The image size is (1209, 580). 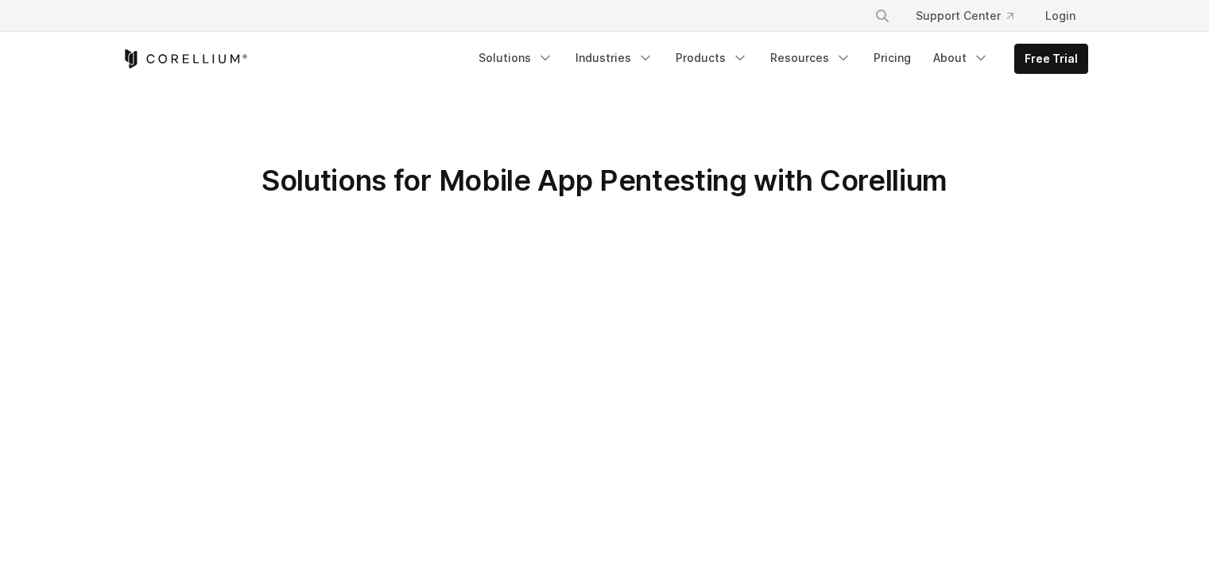 I want to click on a: Support Center, so click(x=964, y=16).